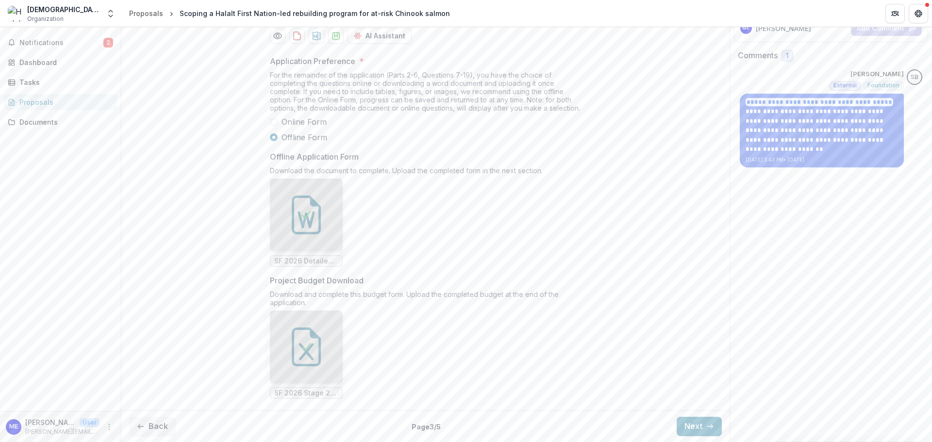 Image resolution: width=932 pixels, height=442 pixels. What do you see at coordinates (313, 61) in the screenshot?
I see `p: Application Preference` at bounding box center [313, 61].